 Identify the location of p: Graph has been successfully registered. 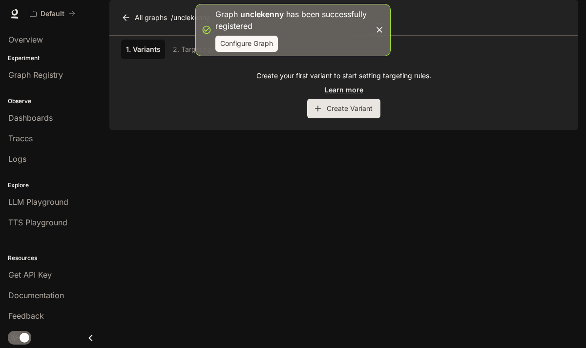
(293, 20).